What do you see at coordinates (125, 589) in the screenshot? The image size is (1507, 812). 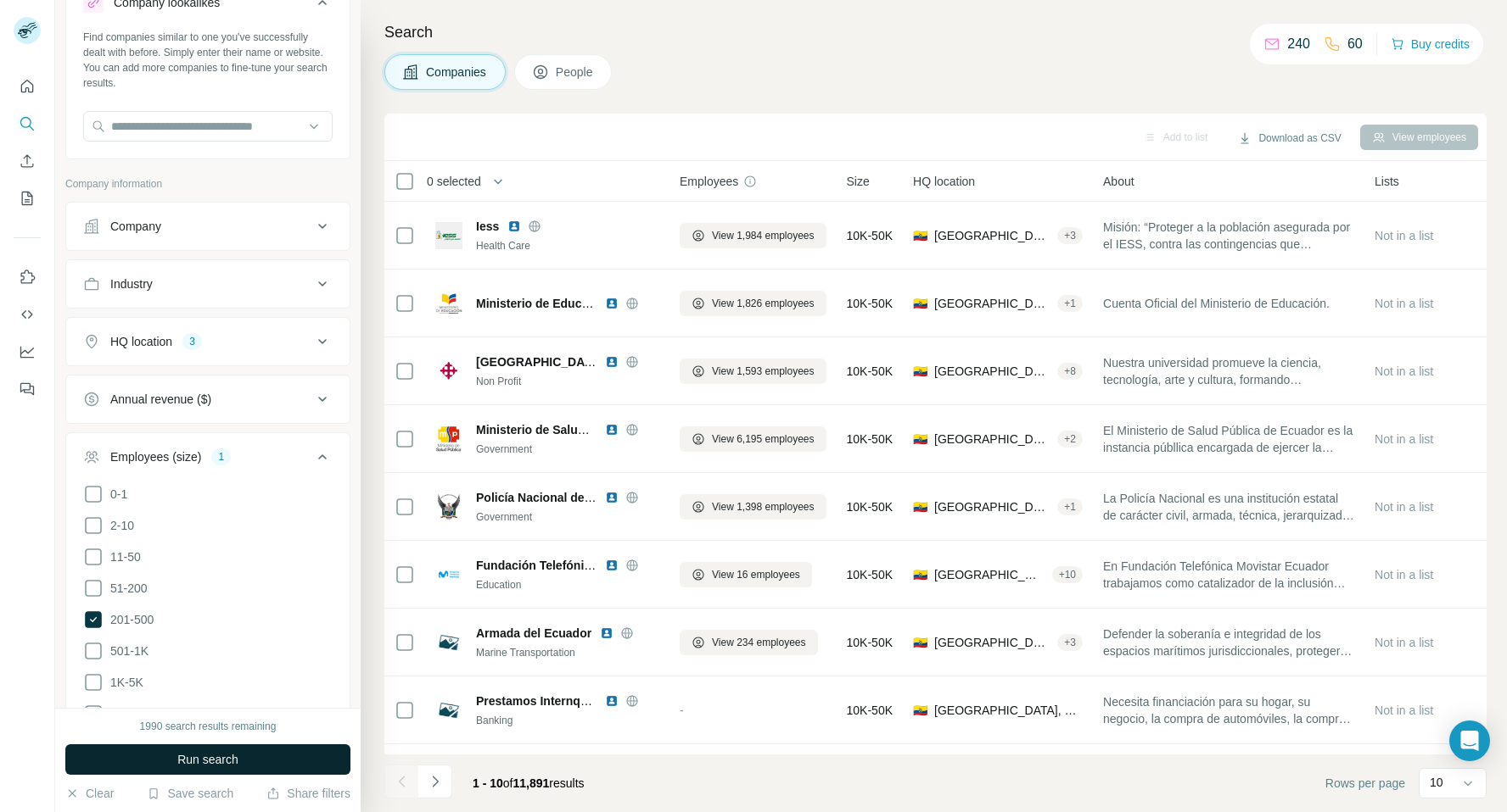 I see `span: 51-200` at bounding box center [125, 589].